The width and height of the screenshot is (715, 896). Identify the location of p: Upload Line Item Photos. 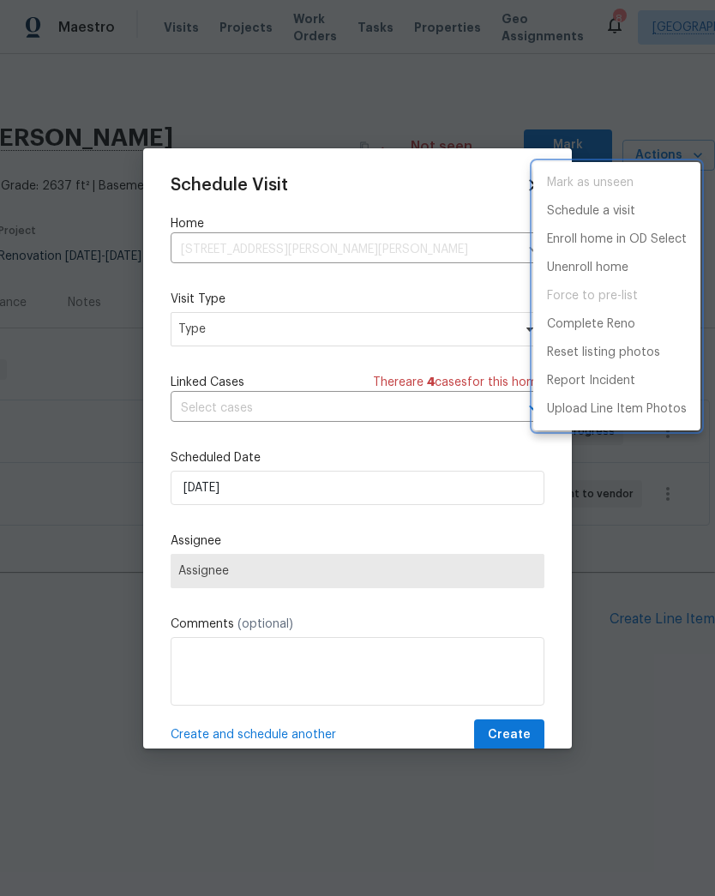
(617, 409).